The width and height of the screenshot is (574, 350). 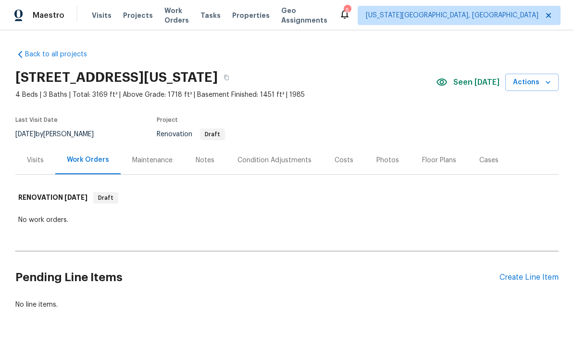 What do you see at coordinates (177, 15) in the screenshot?
I see `span: Work Orders` at bounding box center [177, 15].